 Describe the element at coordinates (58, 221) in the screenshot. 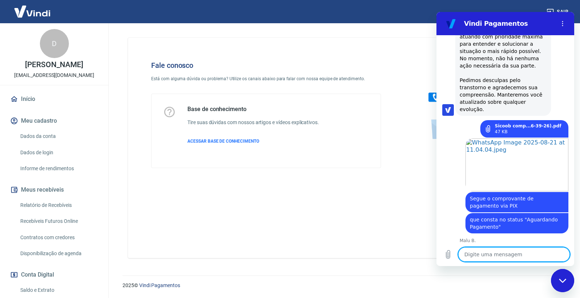

I see `a: Recebíveis Futuros Online` at that location.